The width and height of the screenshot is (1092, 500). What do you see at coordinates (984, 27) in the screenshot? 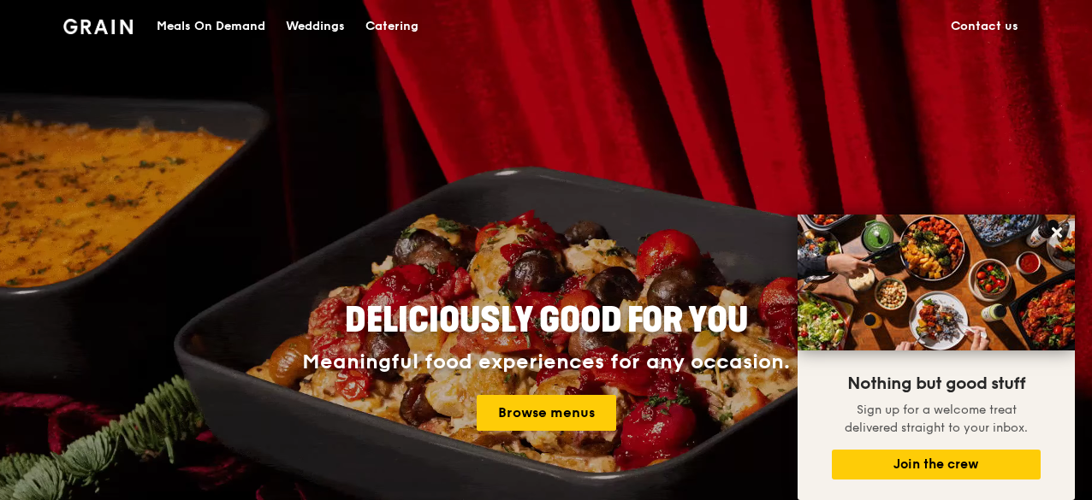
I see `a: Contact us` at bounding box center [984, 27].